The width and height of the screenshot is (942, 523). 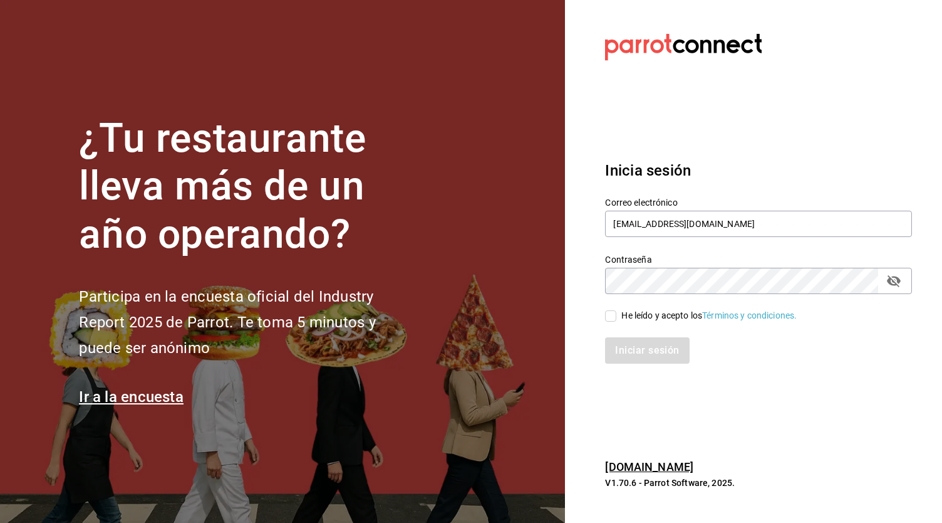 What do you see at coordinates (248, 187) in the screenshot?
I see `h1: ¿Tu restaurante lleva más de un año operando?` at bounding box center [248, 187].